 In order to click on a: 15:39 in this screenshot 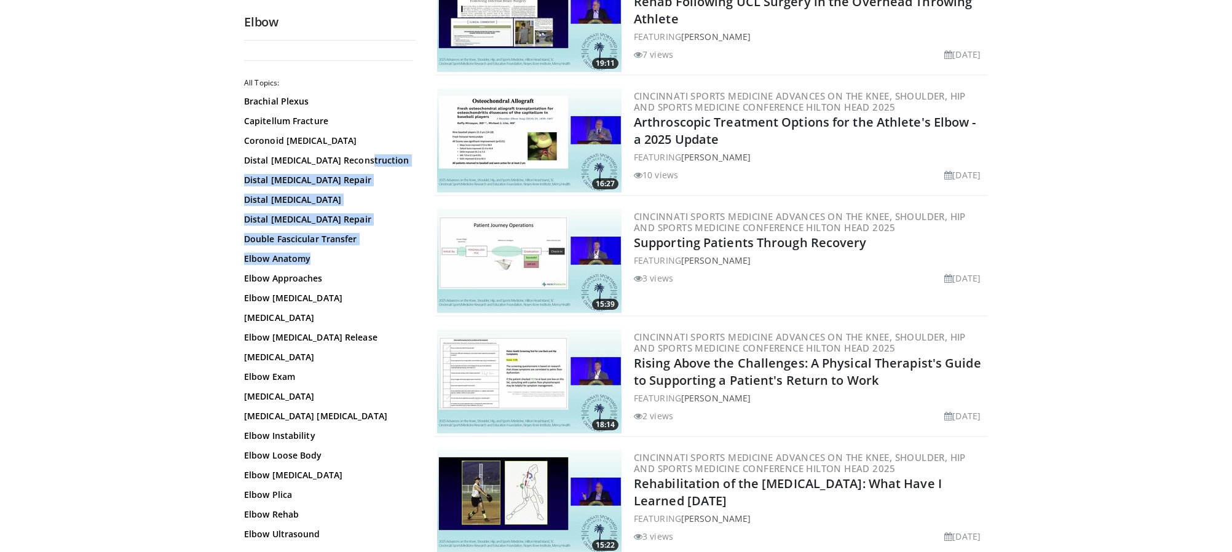, I will do `click(529, 261)`.